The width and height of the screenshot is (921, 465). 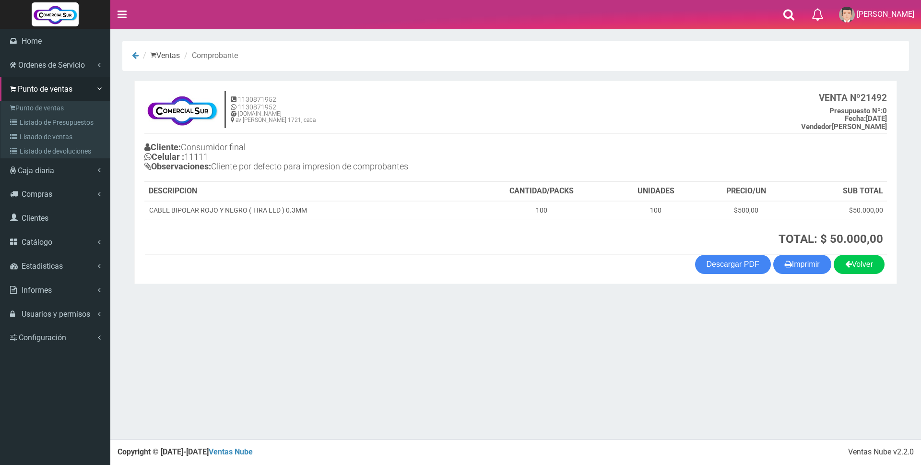 What do you see at coordinates (881, 452) in the screenshot?
I see `div: Ventas Nube v2.2.0` at bounding box center [881, 452].